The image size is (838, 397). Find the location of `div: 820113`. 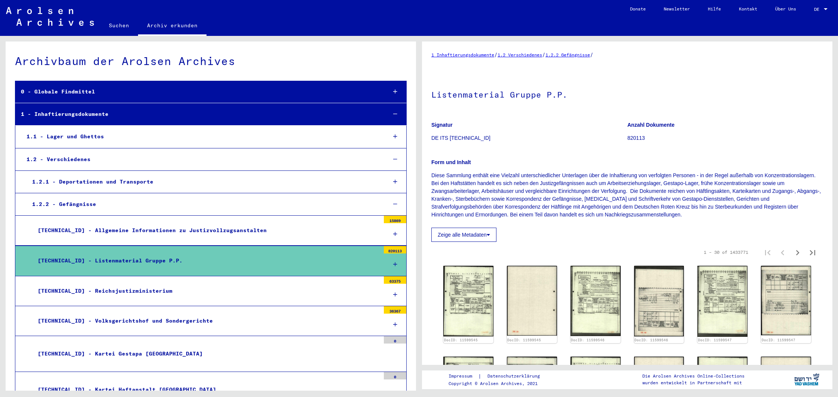

div: 820113 is located at coordinates (395, 250).